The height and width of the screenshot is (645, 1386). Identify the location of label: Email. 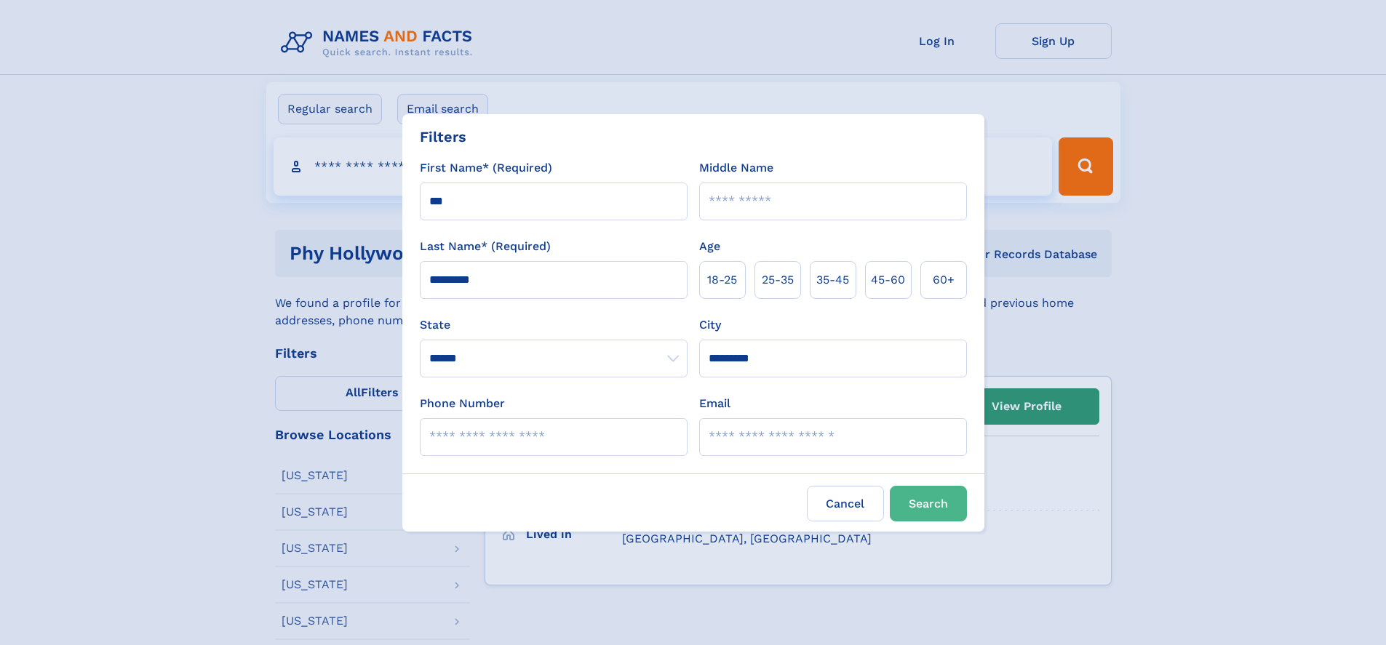
(714, 404).